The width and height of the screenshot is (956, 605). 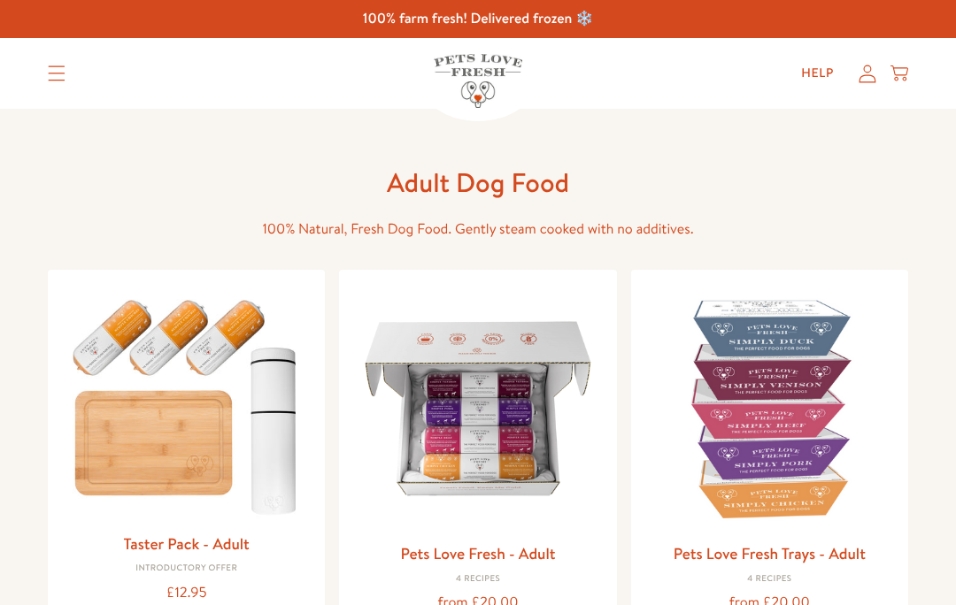 What do you see at coordinates (186, 593) in the screenshot?
I see `div: £12.95` at bounding box center [186, 593].